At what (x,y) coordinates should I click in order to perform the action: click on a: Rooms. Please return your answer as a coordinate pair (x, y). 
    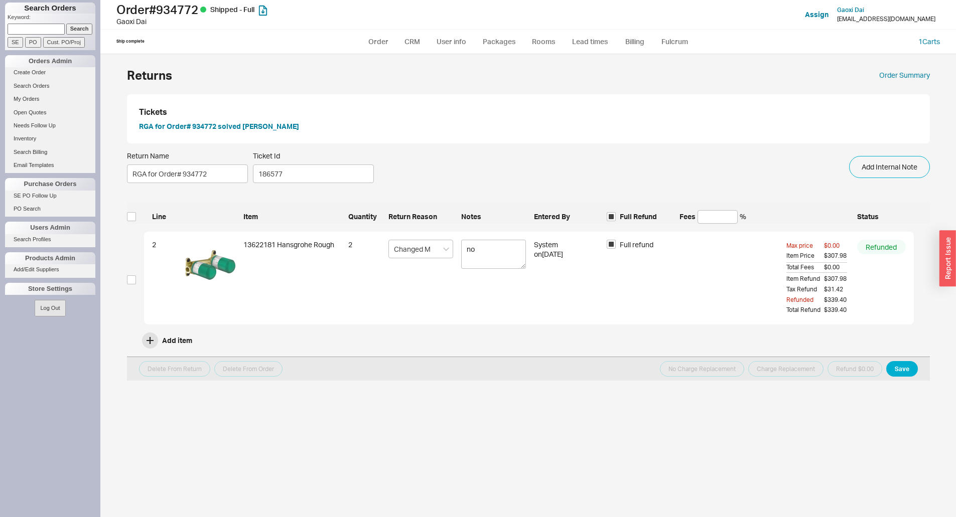
    Looking at the image, I should click on (543, 42).